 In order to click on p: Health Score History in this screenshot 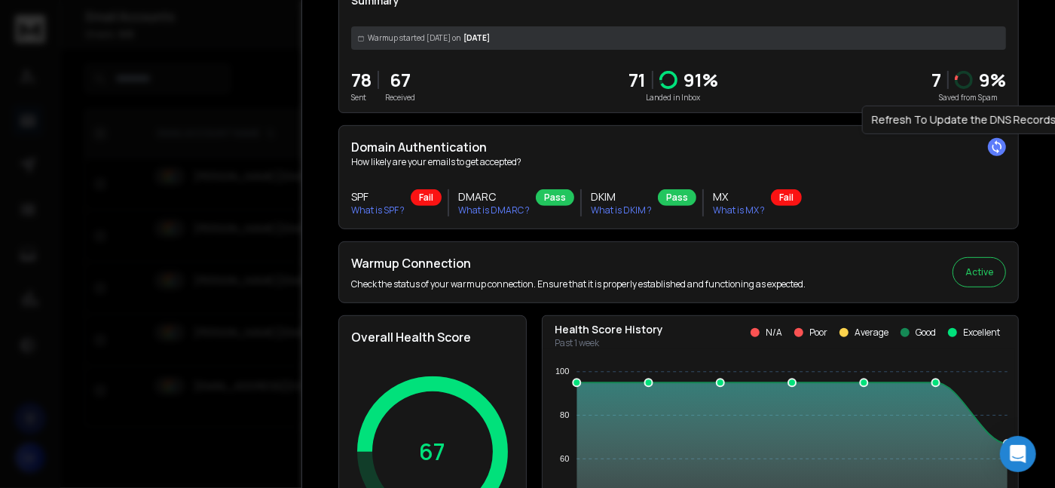, I will do `click(609, 329)`.